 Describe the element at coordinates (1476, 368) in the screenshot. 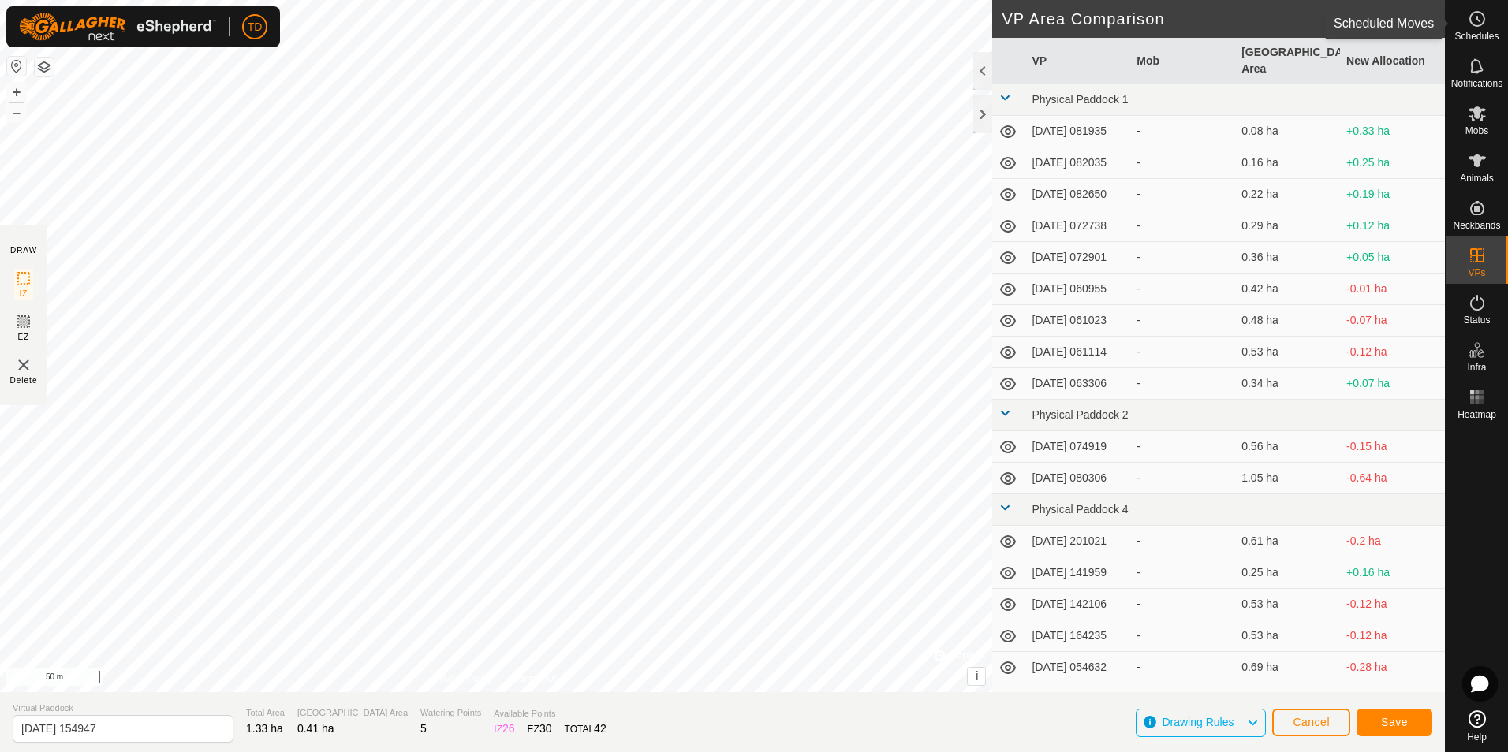

I see `span: Infra` at that location.